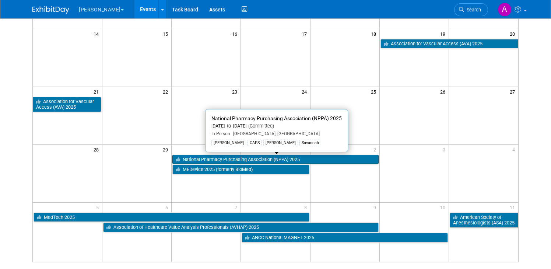 This screenshot has height=269, width=551. What do you see at coordinates (236, 91) in the screenshot?
I see `span: 23` at bounding box center [236, 91].